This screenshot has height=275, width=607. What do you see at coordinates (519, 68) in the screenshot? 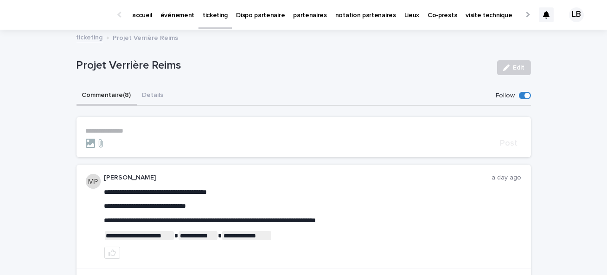
I see `span: Edit` at bounding box center [519, 68].